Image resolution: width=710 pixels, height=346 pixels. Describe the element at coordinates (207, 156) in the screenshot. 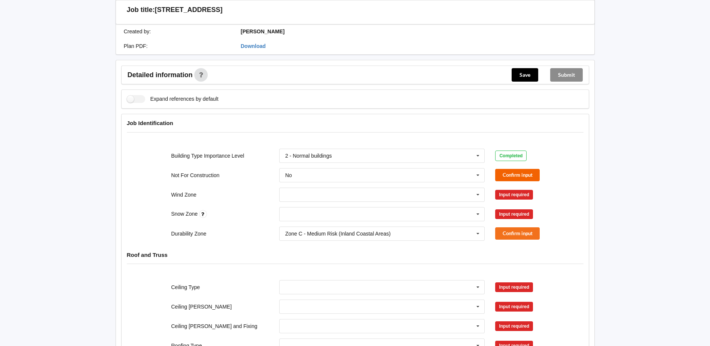

I see `label: Building Type Importance Level` at that location.